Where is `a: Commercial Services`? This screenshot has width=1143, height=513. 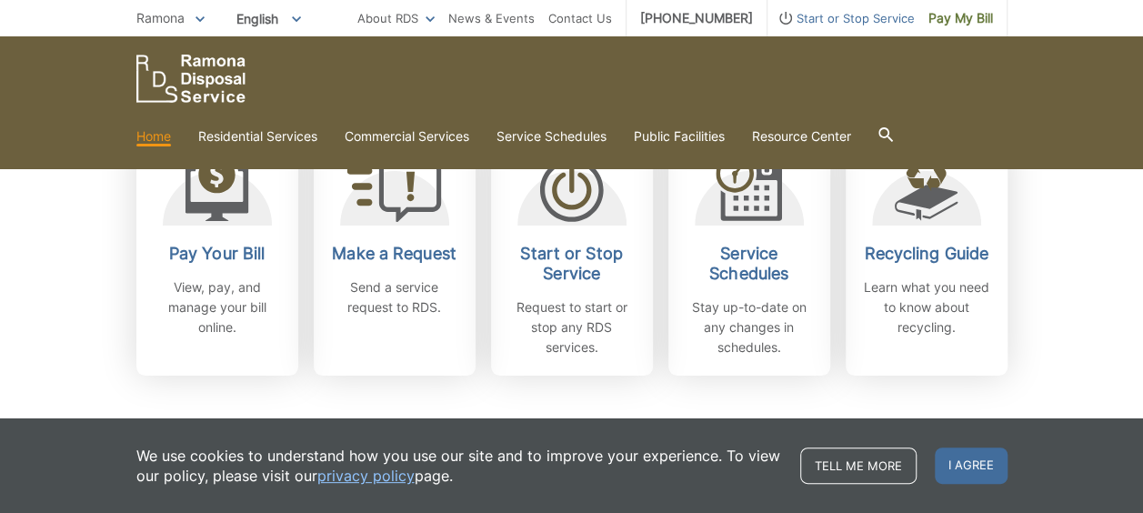
a: Commercial Services is located at coordinates (407, 136).